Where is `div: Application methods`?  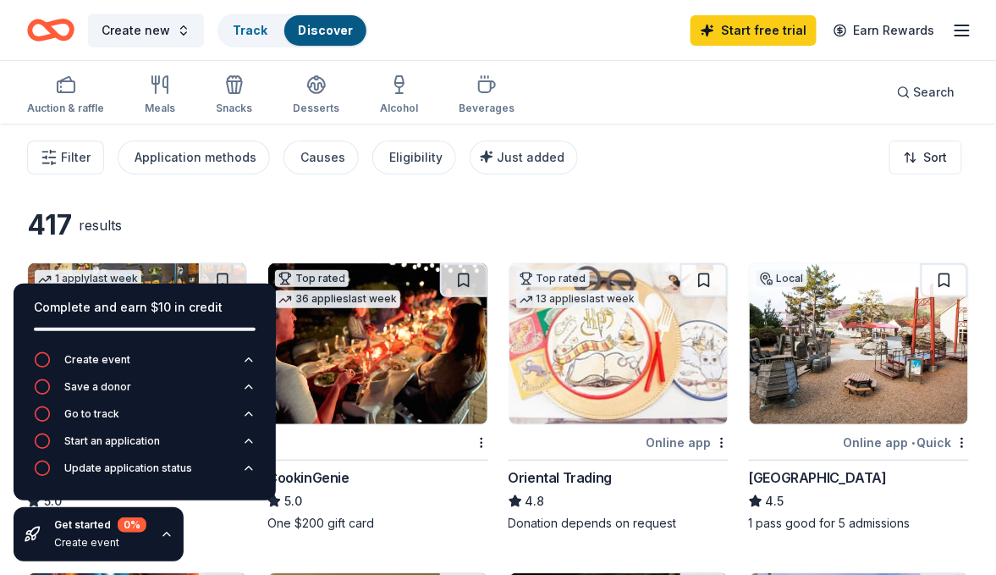
div: Application methods is located at coordinates (195, 157).